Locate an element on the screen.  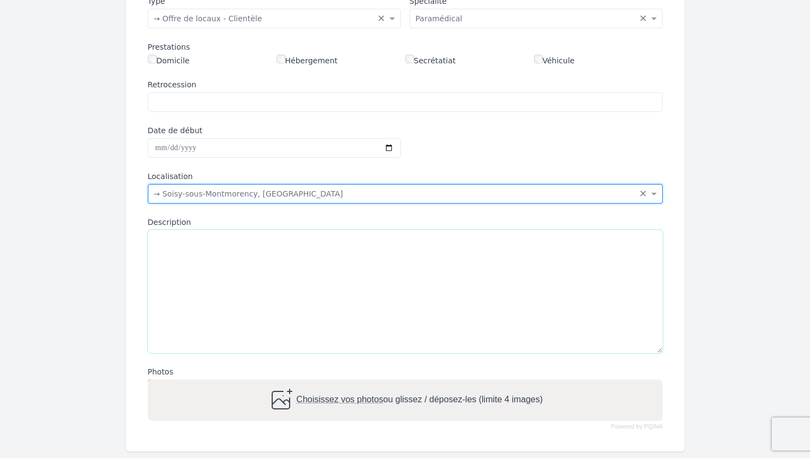
span: Choisissez vos photos is located at coordinates (339, 399).